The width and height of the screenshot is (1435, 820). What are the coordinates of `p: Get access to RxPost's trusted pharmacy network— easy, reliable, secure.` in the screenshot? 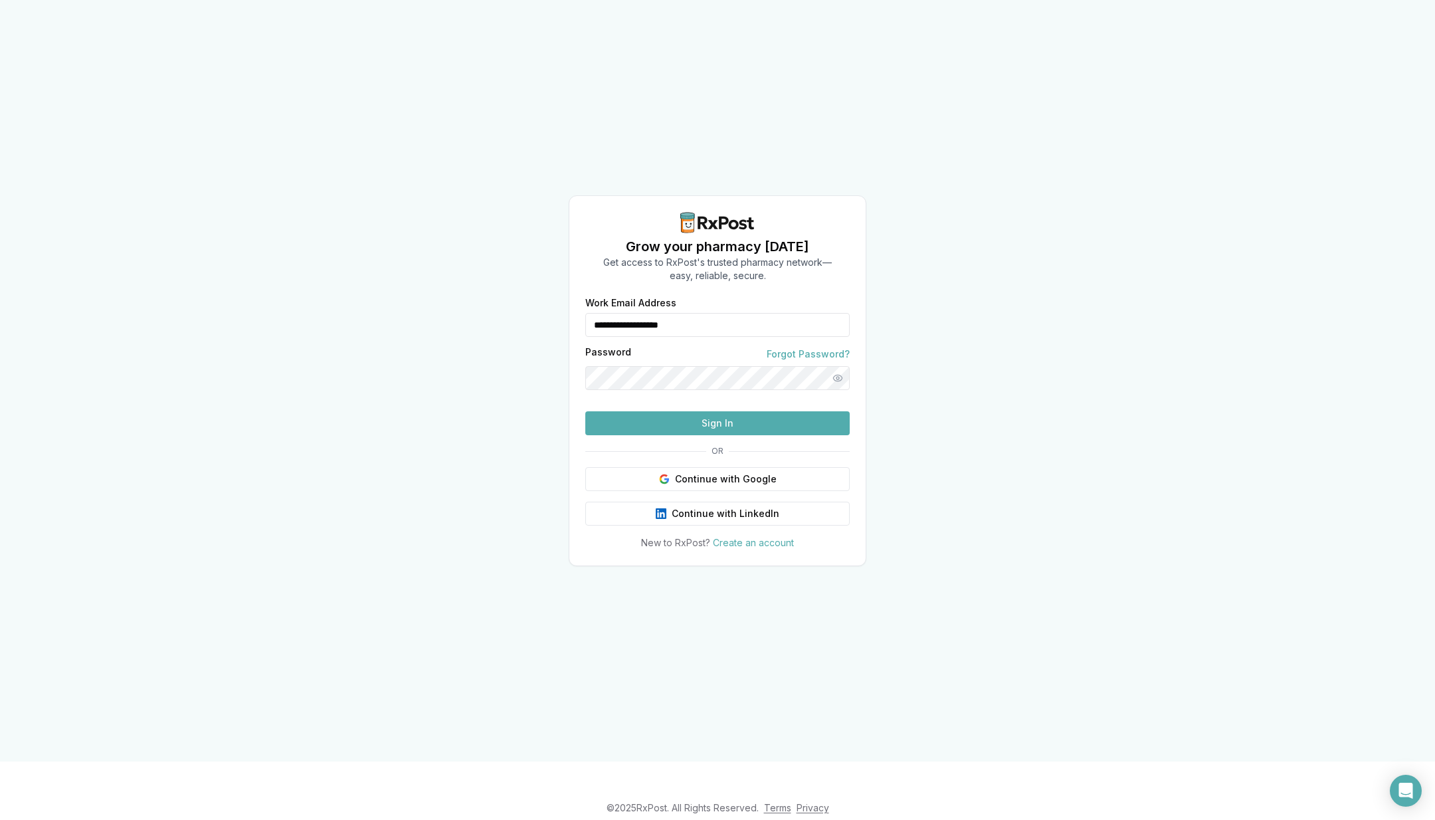 It's located at (718, 269).